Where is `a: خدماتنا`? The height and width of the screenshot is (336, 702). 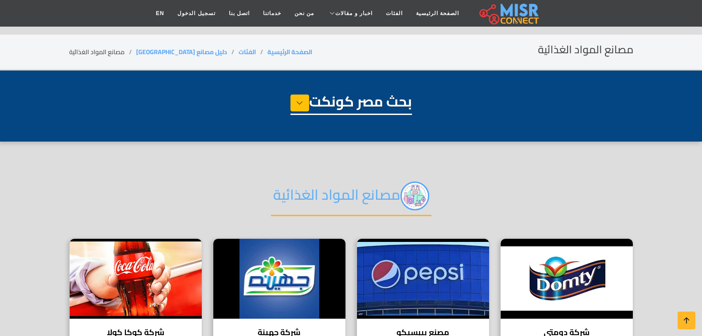 a: خدماتنا is located at coordinates (272, 13).